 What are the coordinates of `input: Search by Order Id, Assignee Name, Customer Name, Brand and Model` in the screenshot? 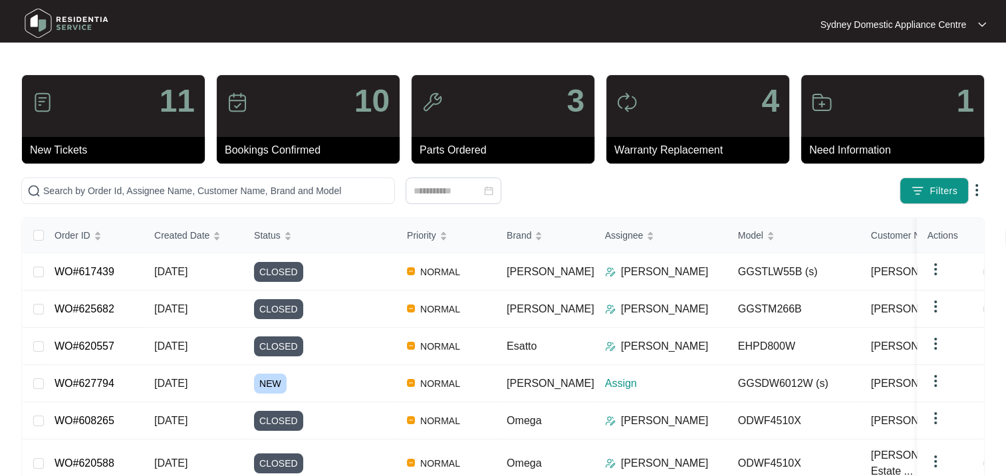 It's located at (216, 191).